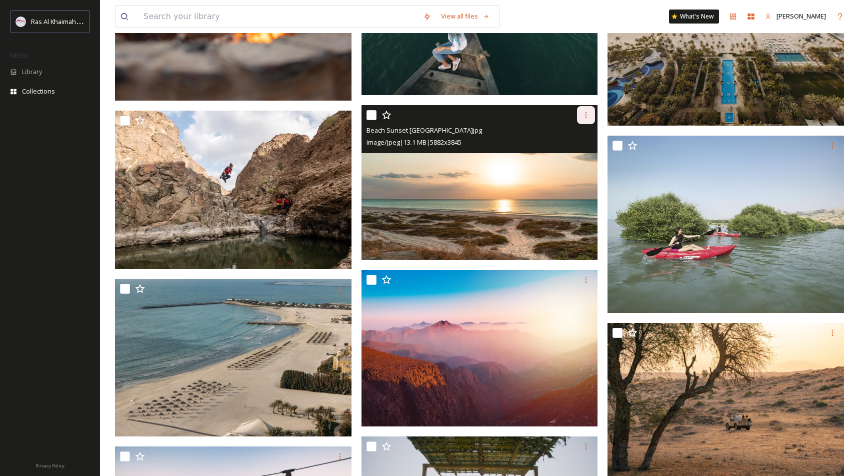 This screenshot has width=864, height=476. Describe the element at coordinates (694, 17) in the screenshot. I see `a: What's New` at that location.